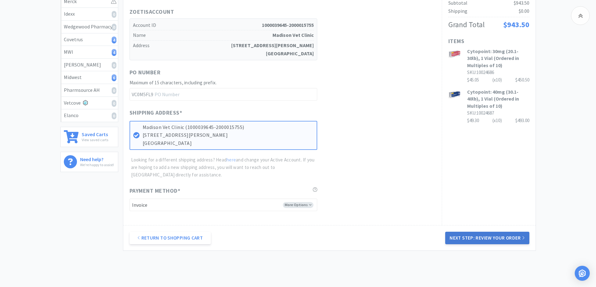 This screenshot has height=287, width=596. What do you see at coordinates (487, 238) in the screenshot?
I see `button: Next Step: Review Your Order` at bounding box center [487, 238].